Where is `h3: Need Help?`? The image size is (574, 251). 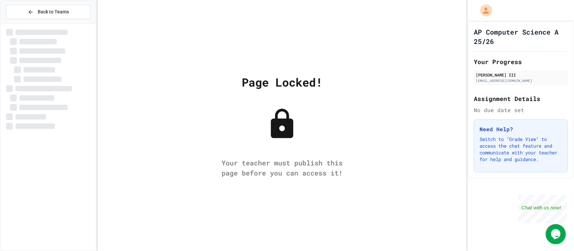
h3: Need Help? is located at coordinates (520, 129).